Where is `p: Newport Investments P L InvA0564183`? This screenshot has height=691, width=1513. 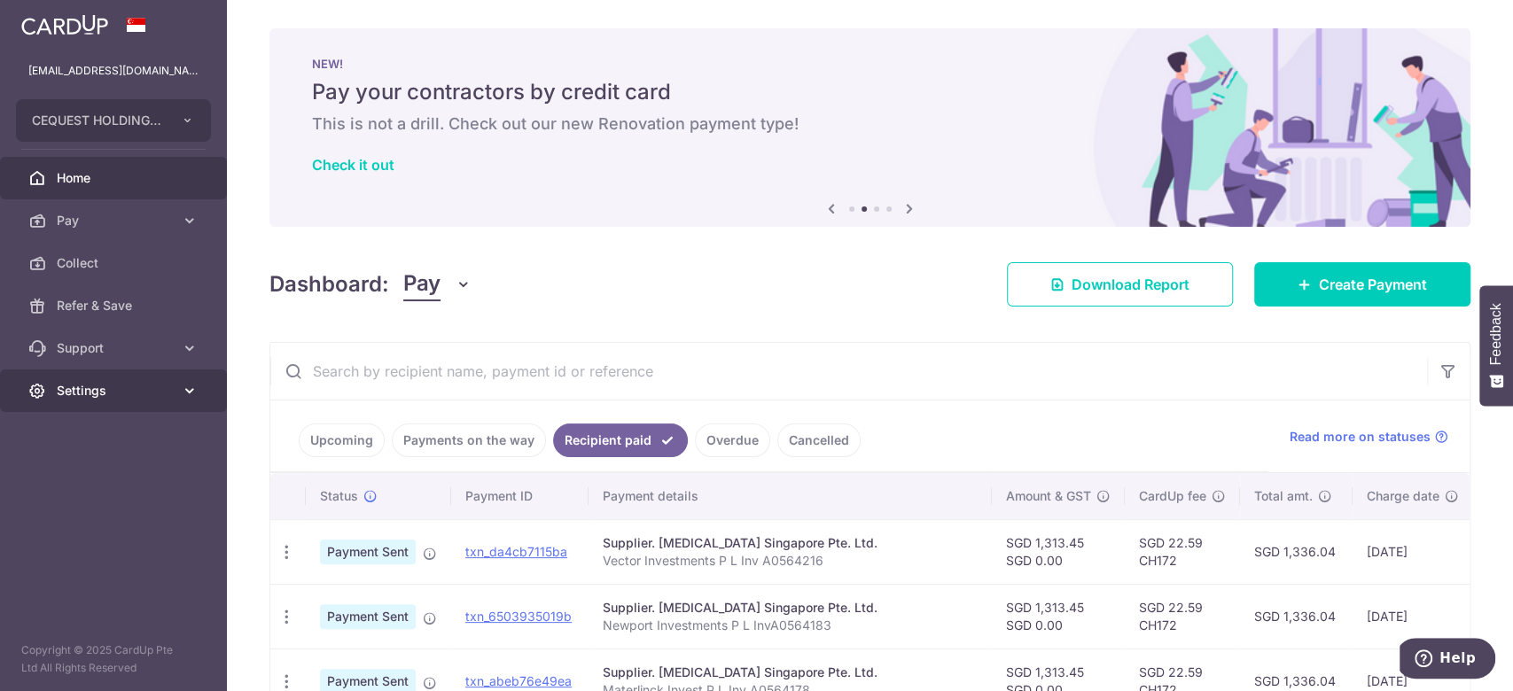 p: Newport Investments P L InvA0564183 is located at coordinates (790, 626).